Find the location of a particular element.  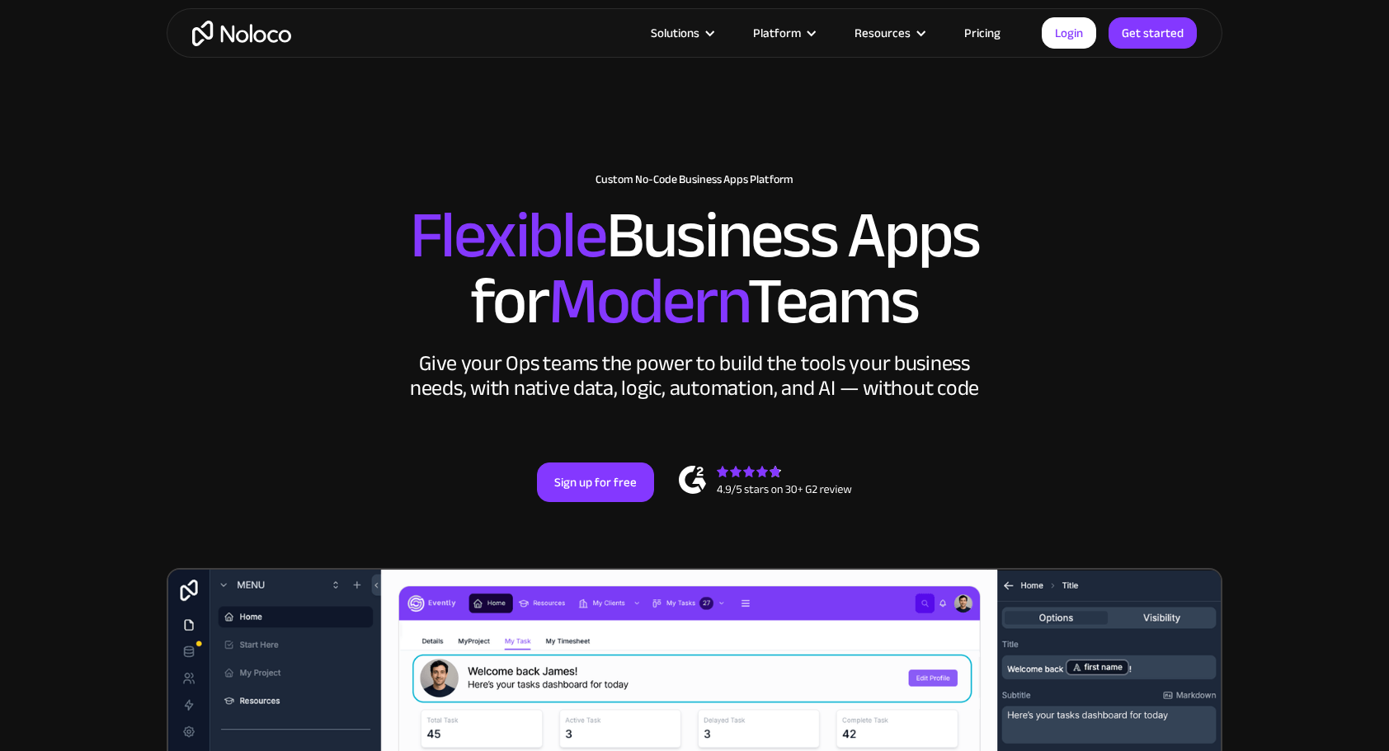

div: Give your Ops teams the power to build the tools your business needs, with native data, logic, au... is located at coordinates (695, 376).